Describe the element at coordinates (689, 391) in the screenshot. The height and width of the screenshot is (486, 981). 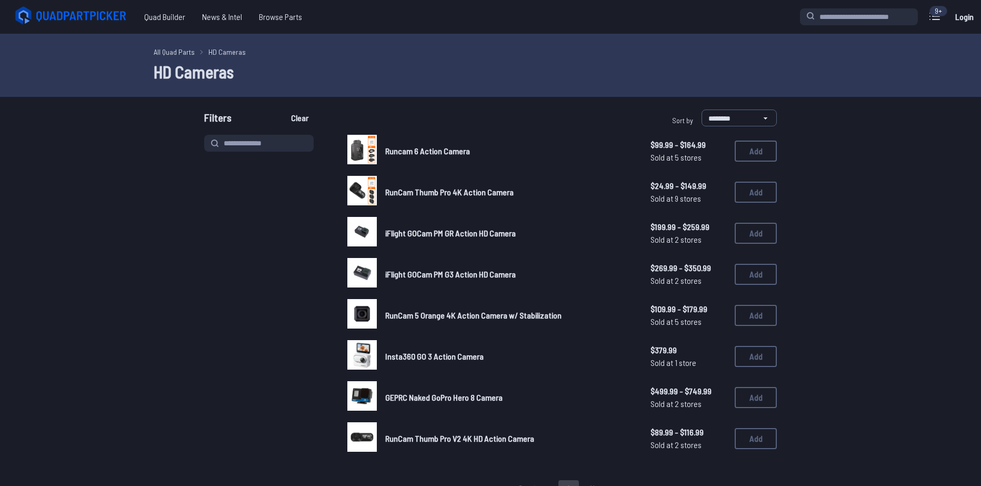
I see `span: $499.99 - $749.99` at that location.